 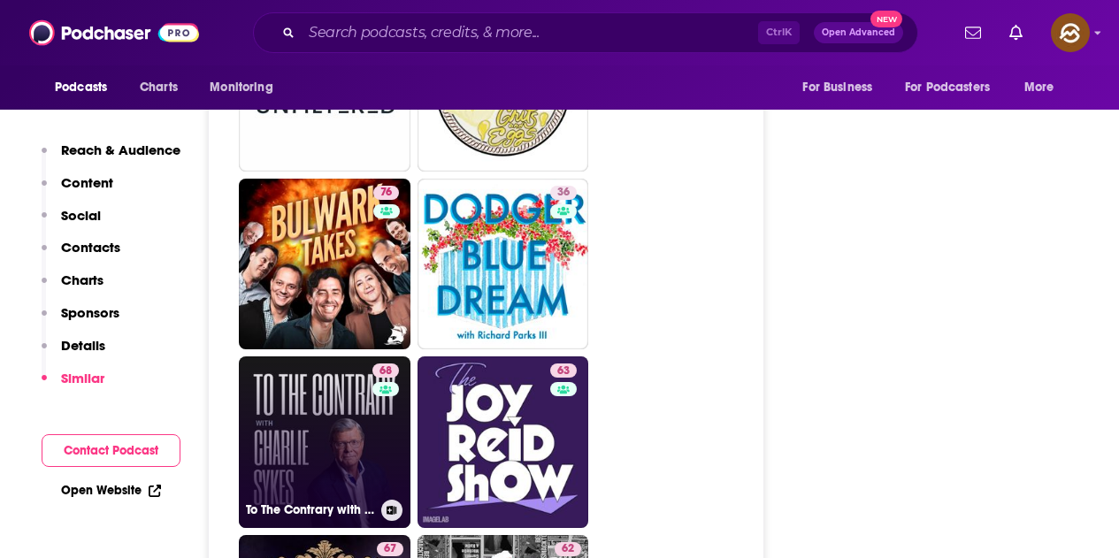 What do you see at coordinates (114, 33) in the screenshot?
I see `a: Podchaser - Follow, Share and Rate Podcasts` at bounding box center [114, 33].